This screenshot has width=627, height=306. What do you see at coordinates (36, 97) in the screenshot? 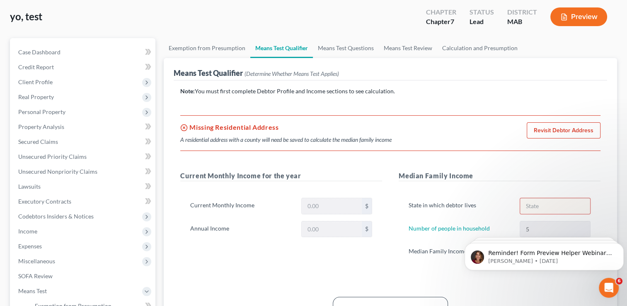
I see `span: Real Property` at bounding box center [36, 97].